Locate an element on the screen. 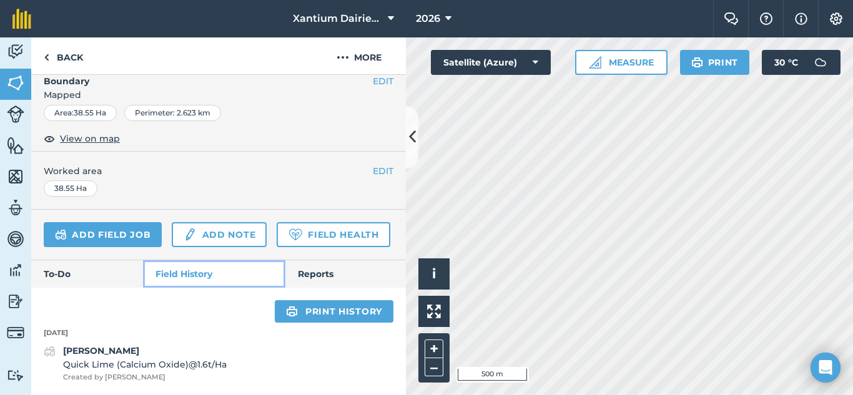  span: Mapped is located at coordinates (219, 95).